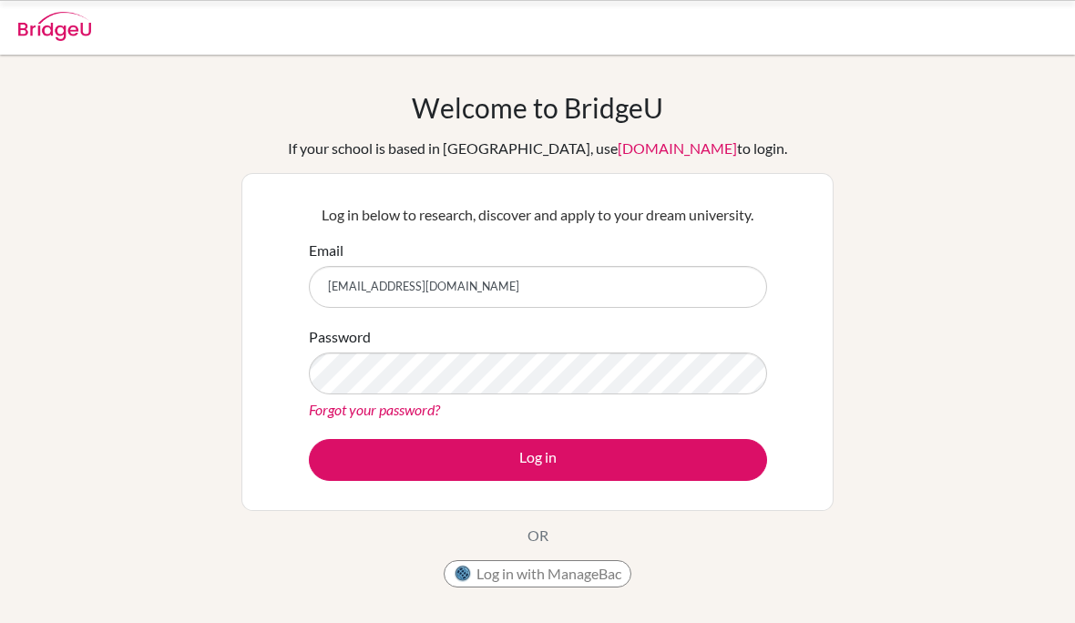  What do you see at coordinates (538, 460) in the screenshot?
I see `button: Log in` at bounding box center [538, 460].